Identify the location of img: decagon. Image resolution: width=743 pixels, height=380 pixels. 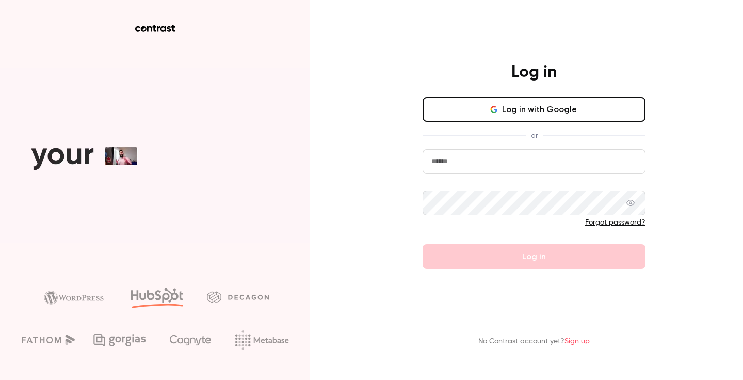
(238, 297).